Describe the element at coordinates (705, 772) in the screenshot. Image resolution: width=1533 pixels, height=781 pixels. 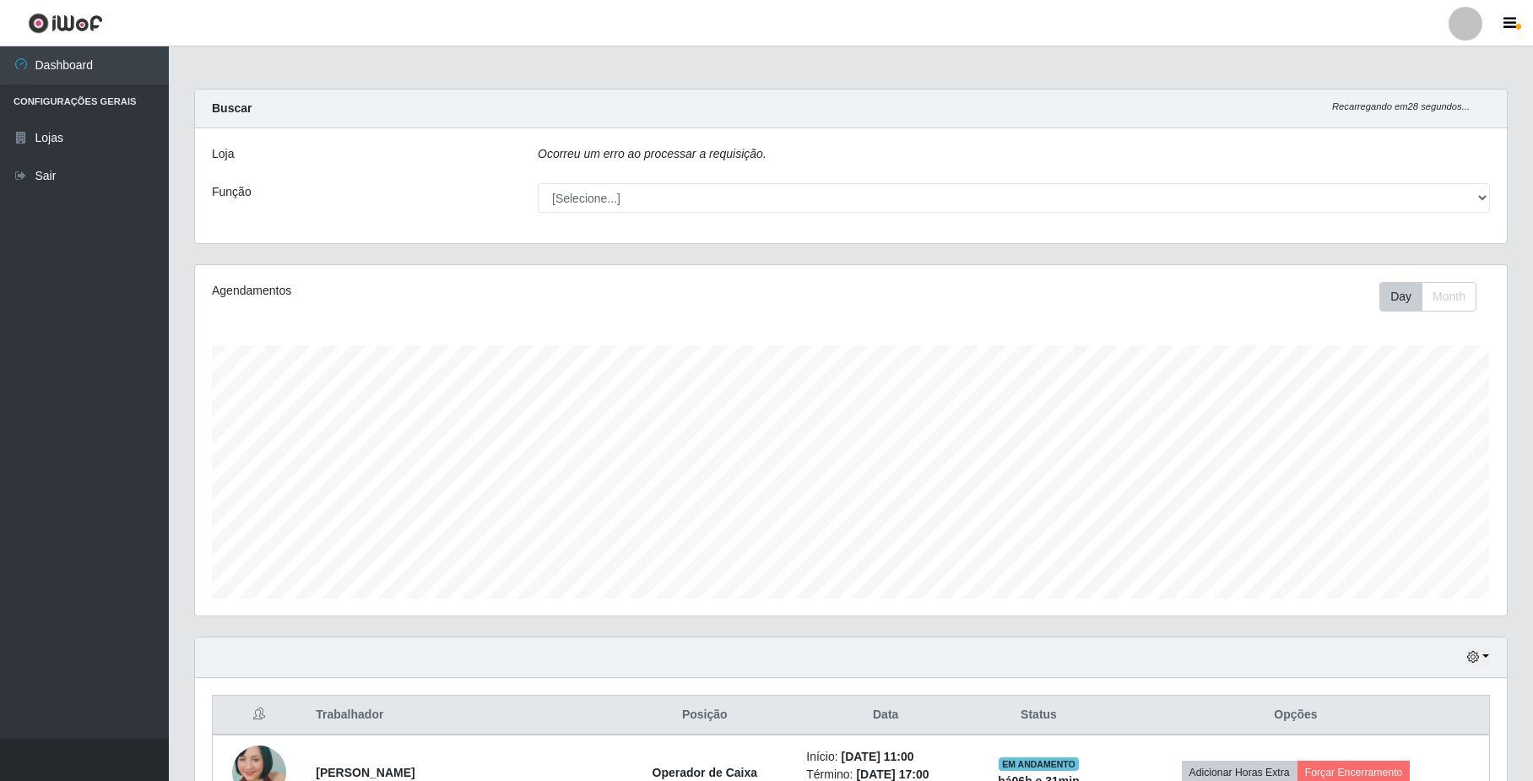
I see `strong: Operador de Caixa` at that location.